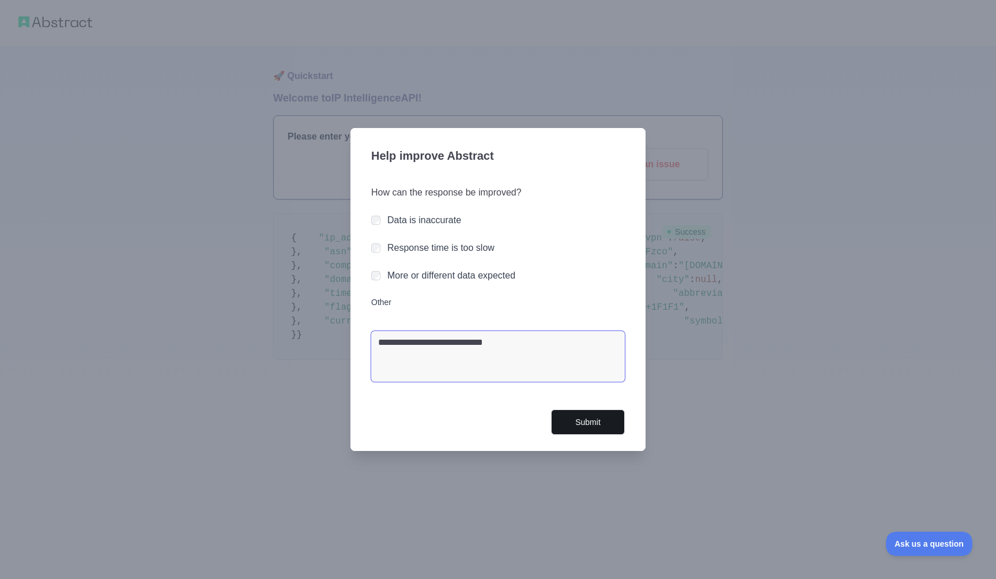 The height and width of the screenshot is (579, 996). I want to click on label: Data is inaccurate, so click(424, 220).